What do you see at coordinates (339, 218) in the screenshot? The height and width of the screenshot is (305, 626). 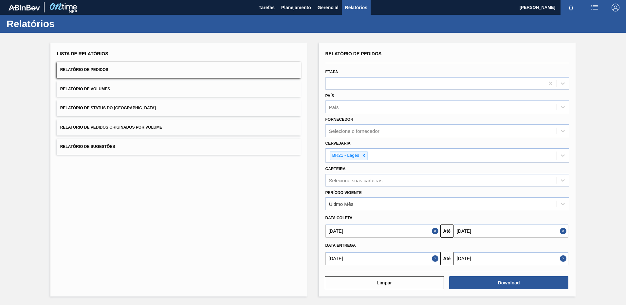 I see `span: Data coleta` at bounding box center [339, 218].